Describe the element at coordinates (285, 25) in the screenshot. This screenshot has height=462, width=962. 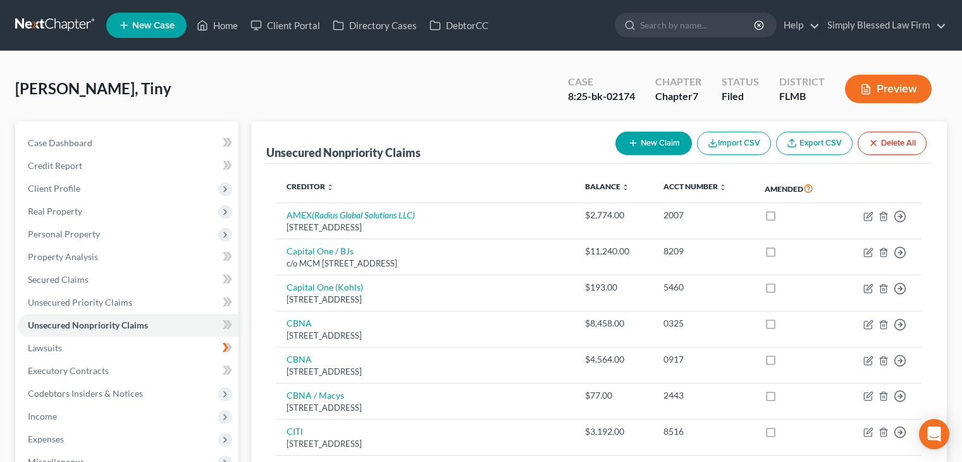
I see `a: Client Portal` at that location.